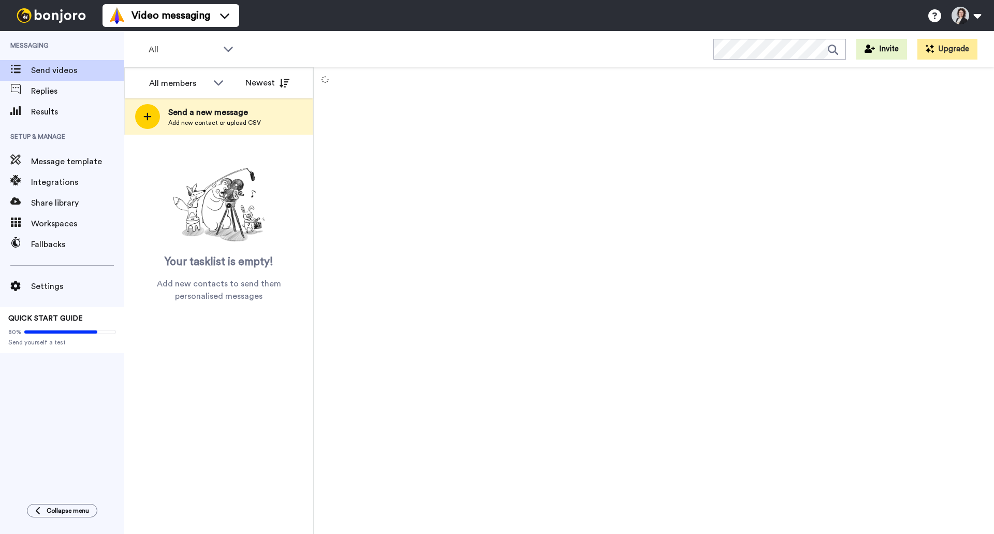 The height and width of the screenshot is (534, 994). Describe the element at coordinates (78, 70) in the screenshot. I see `span: Send videos` at that location.